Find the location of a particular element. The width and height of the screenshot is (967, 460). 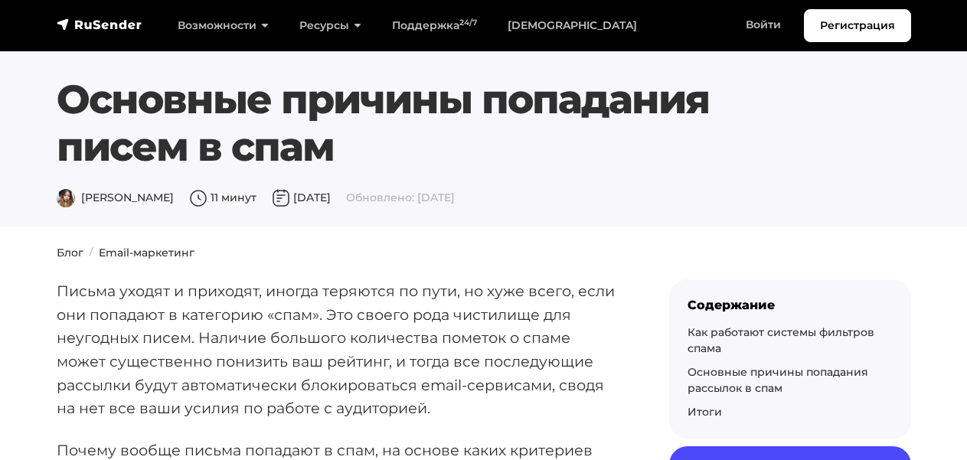

img: Дата публикации is located at coordinates (281, 198).